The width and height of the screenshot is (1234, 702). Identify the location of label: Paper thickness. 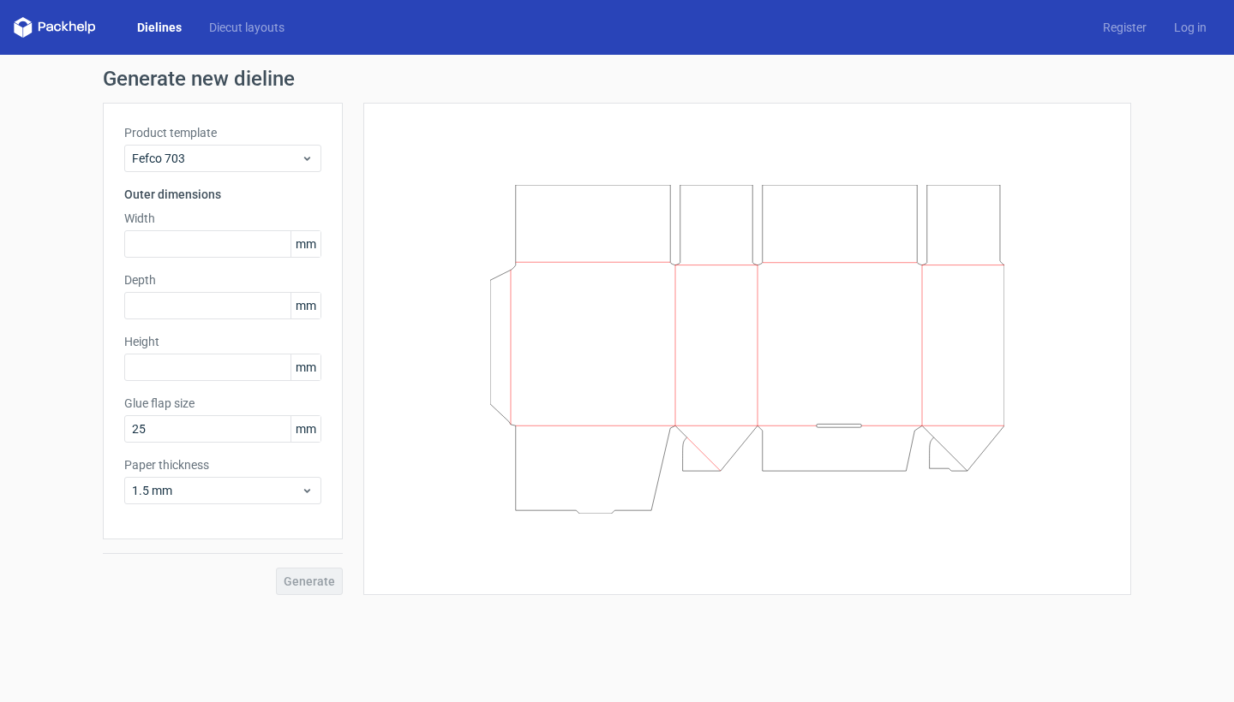
(223, 465).